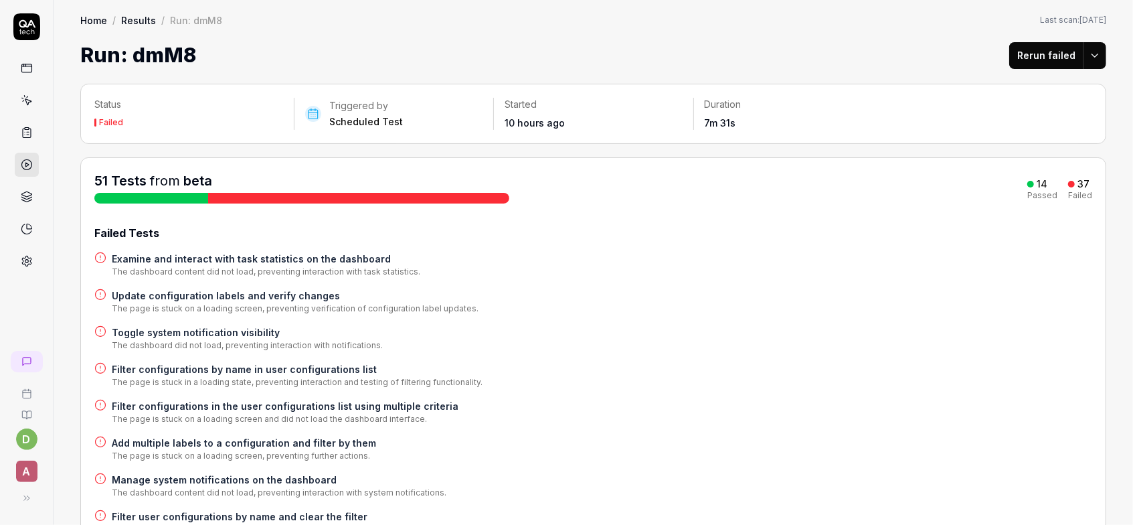  What do you see at coordinates (266, 516) in the screenshot?
I see `h4: Filter user configurations by name and clear the filter` at bounding box center [266, 516].